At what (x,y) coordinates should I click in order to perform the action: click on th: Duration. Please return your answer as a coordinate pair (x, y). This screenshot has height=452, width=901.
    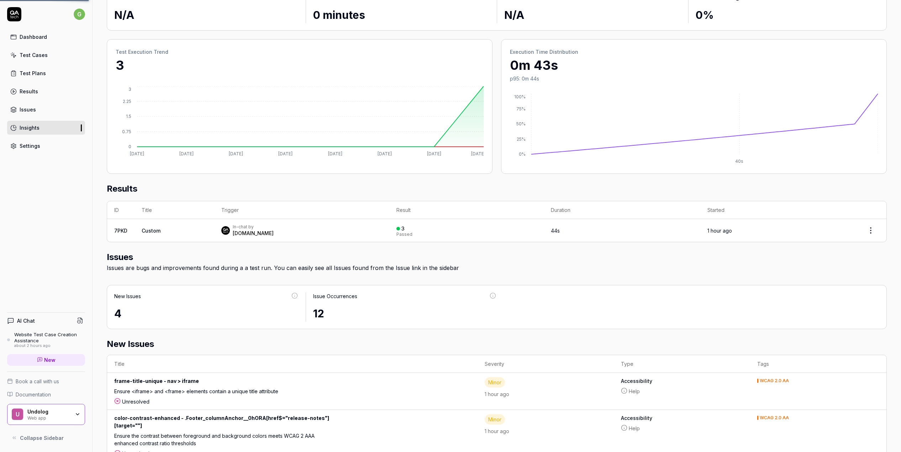
    Looking at the image, I should click on (622, 210).